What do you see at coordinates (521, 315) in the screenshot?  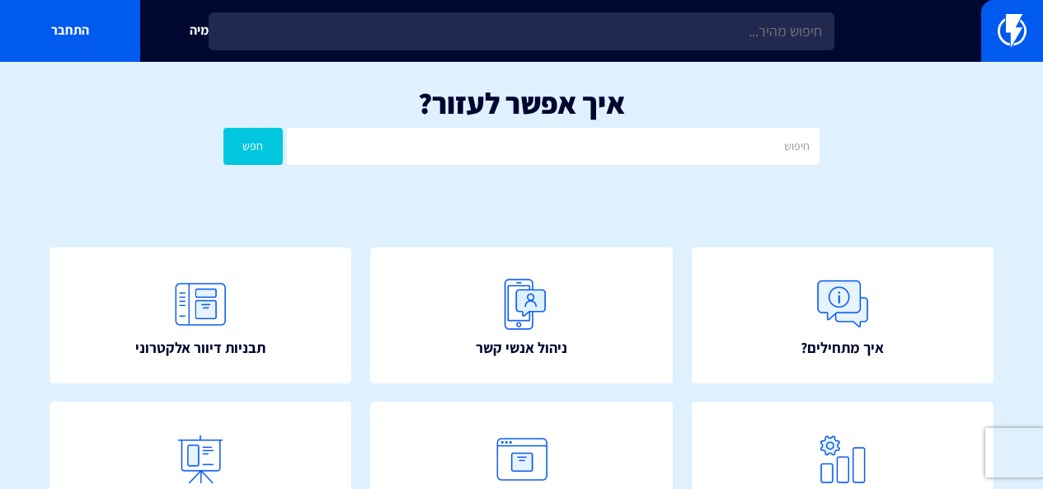 I see `a: ניהול אנשי קשר` at bounding box center [521, 315].